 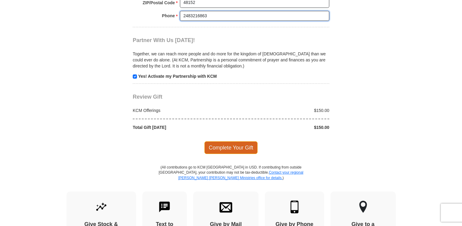 What do you see at coordinates (363, 207) in the screenshot?
I see `img: other-region` at bounding box center [363, 207].